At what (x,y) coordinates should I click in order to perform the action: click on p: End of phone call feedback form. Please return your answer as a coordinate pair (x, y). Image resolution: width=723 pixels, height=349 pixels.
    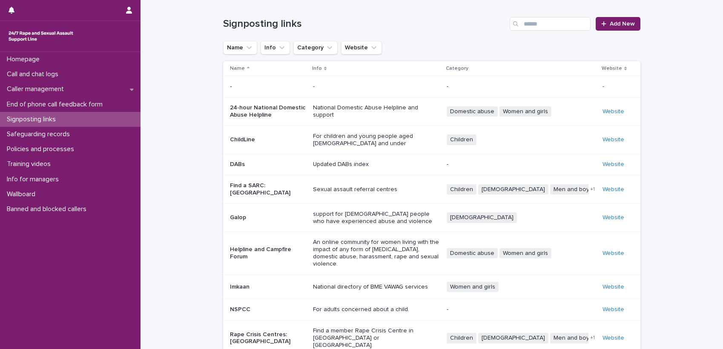
    Looking at the image, I should click on (56, 104).